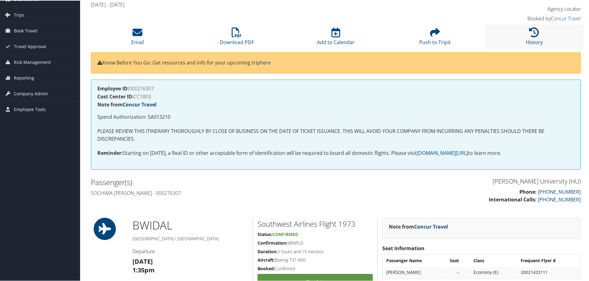  I want to click on h5: Boeing 737-800, so click(315, 259).